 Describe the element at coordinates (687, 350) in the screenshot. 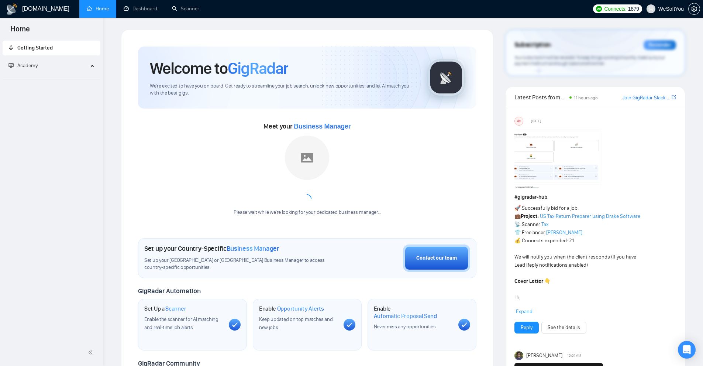

I see `div: Open Intercom Messenger` at that location.